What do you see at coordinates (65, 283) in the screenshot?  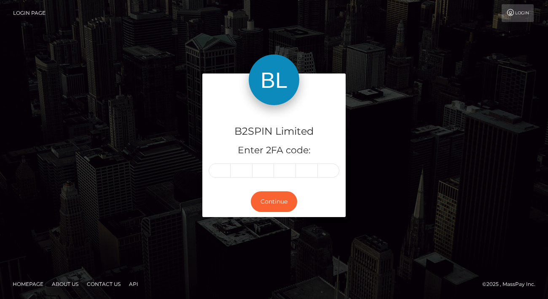 I see `a: About Us` at bounding box center [65, 283].